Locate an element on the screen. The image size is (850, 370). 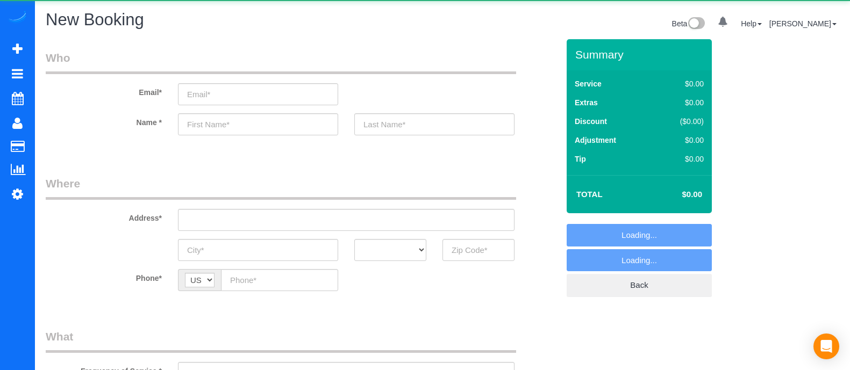
label: Service is located at coordinates (588, 84).